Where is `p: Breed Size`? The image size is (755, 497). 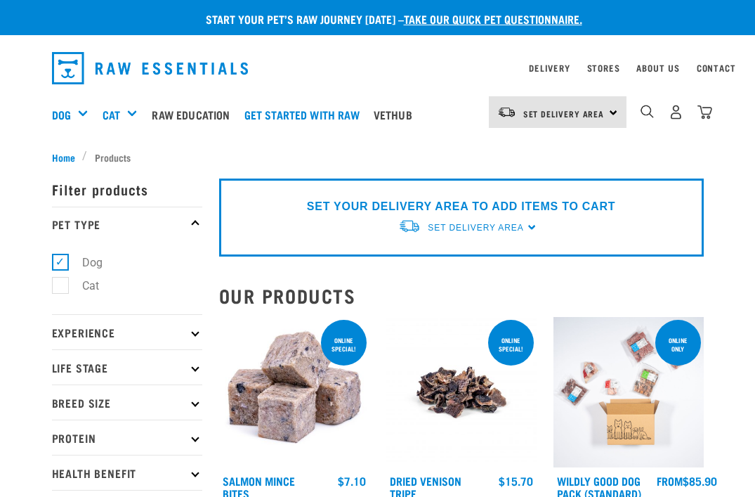
p: Breed Size is located at coordinates (127, 402).